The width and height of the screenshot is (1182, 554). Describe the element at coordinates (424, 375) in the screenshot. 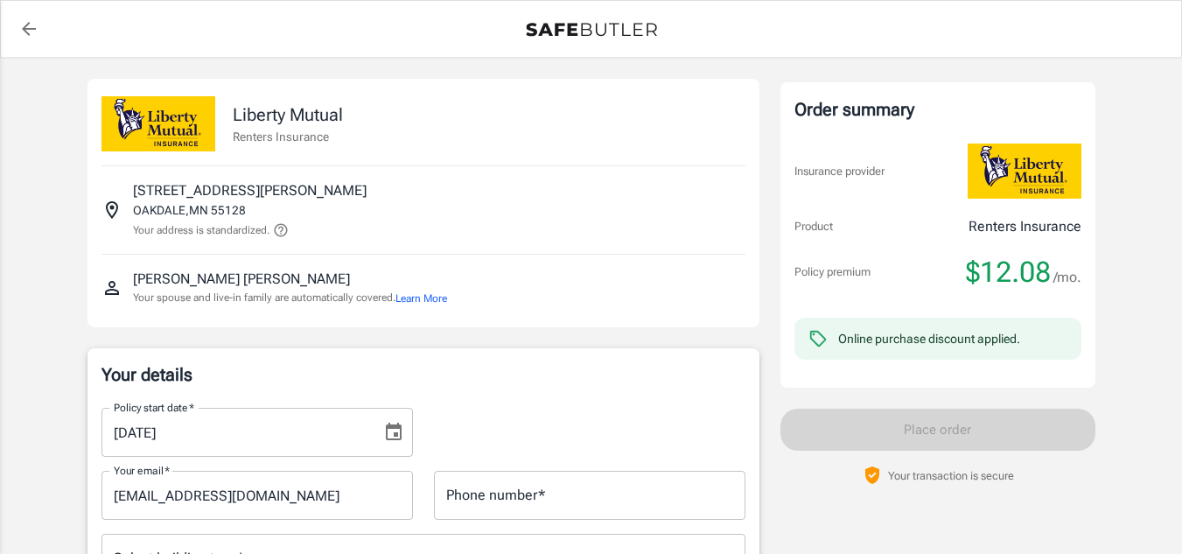

I see `p: Your details` at that location.